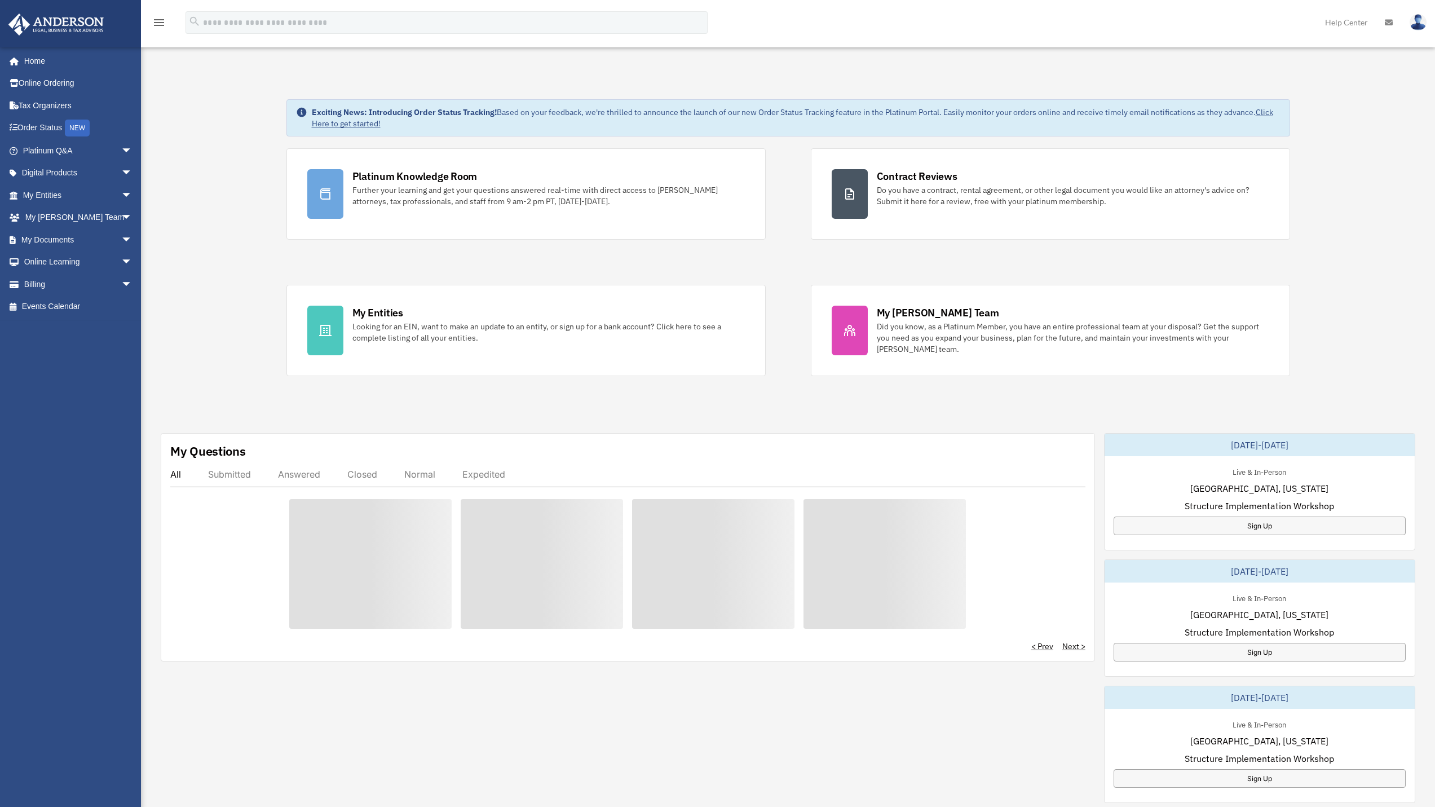 Image resolution: width=1435 pixels, height=807 pixels. I want to click on a: My Entities Looking for an EIN, want to make an update to an entity, or sign up for a bank accoun..., so click(526, 330).